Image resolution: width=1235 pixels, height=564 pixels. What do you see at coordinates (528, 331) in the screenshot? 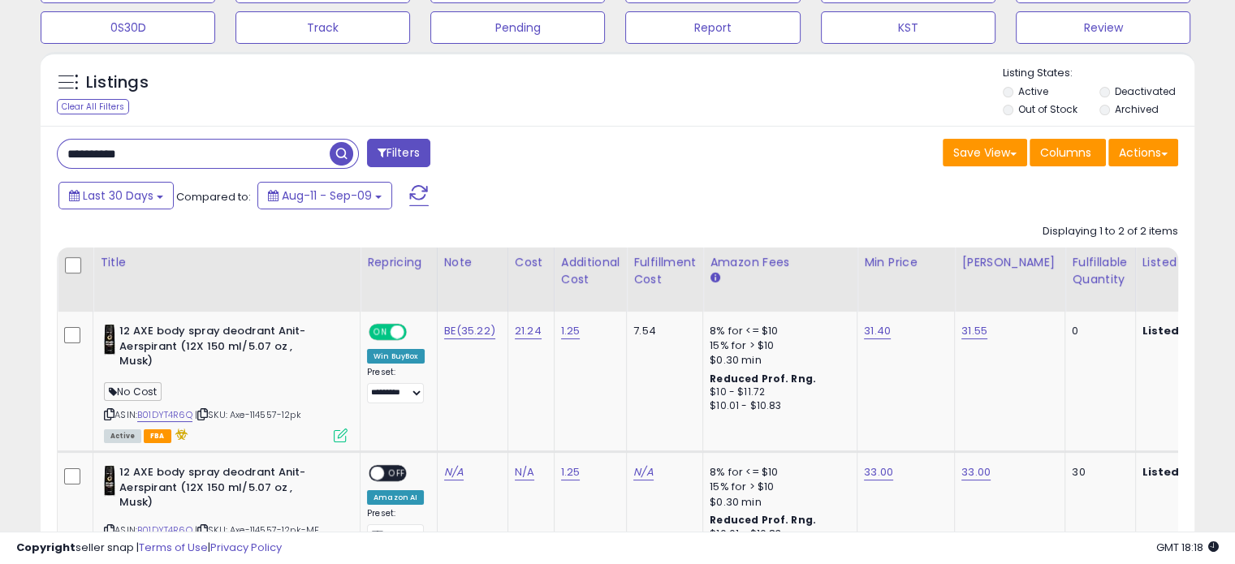
I see `a: 21.24` at bounding box center [528, 331].